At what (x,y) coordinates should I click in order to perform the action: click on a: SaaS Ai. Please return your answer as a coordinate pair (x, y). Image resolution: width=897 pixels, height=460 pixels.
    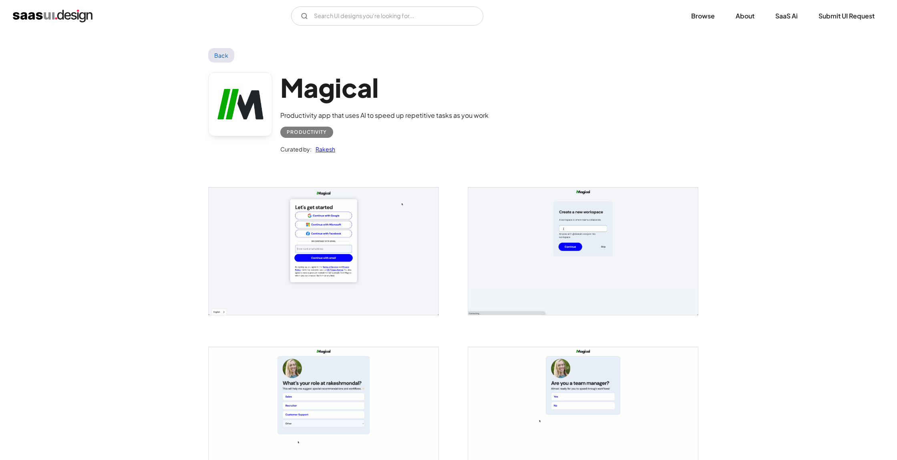
    Looking at the image, I should click on (787, 16).